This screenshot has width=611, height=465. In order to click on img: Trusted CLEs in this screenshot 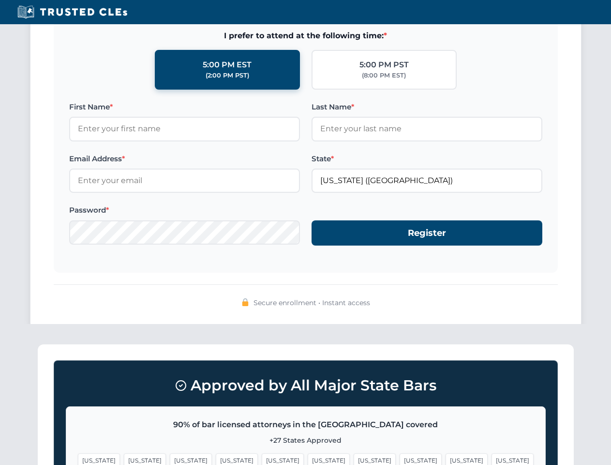, I will do `click(72, 12)`.